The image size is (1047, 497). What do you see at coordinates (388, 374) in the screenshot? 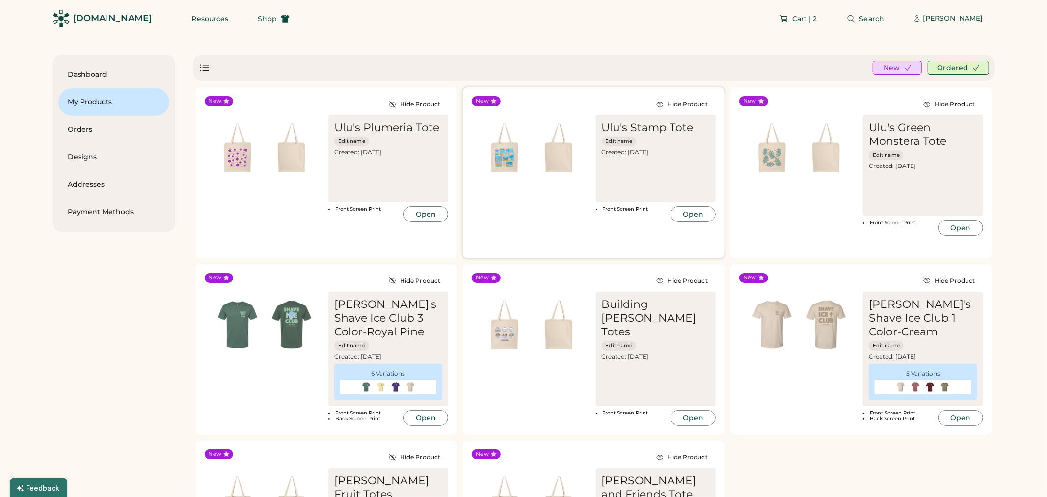
I see `div: 6 Variations` at bounding box center [388, 374].